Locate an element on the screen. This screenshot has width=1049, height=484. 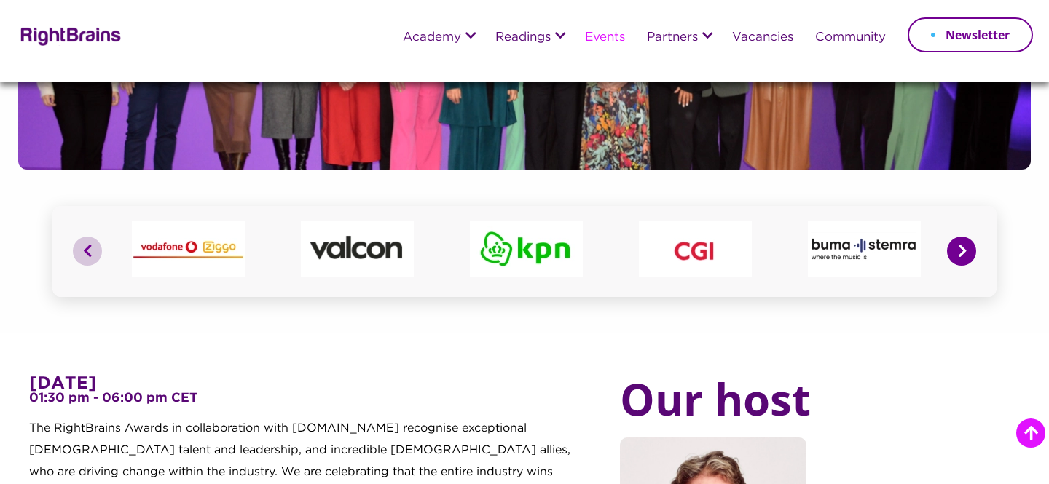
a: Events is located at coordinates (605, 38).